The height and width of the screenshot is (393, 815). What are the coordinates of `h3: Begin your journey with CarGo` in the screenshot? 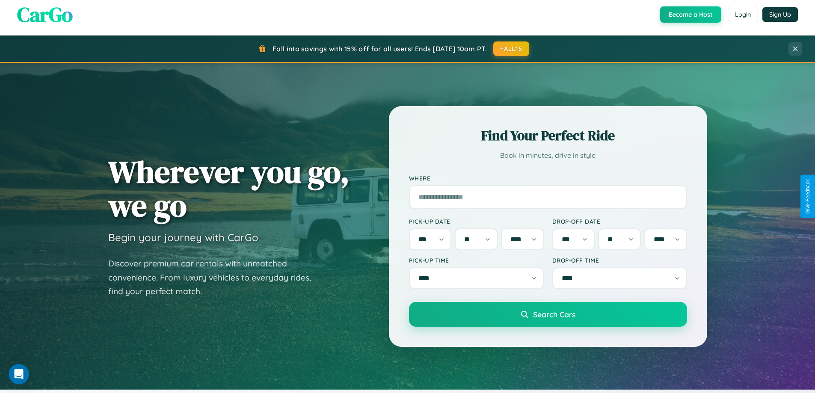 It's located at (183, 237).